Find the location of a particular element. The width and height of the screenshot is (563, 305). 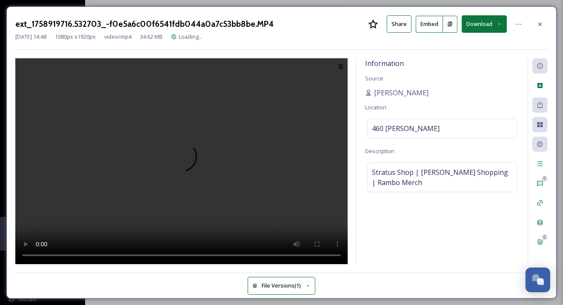

span: Loading... is located at coordinates (191, 37).